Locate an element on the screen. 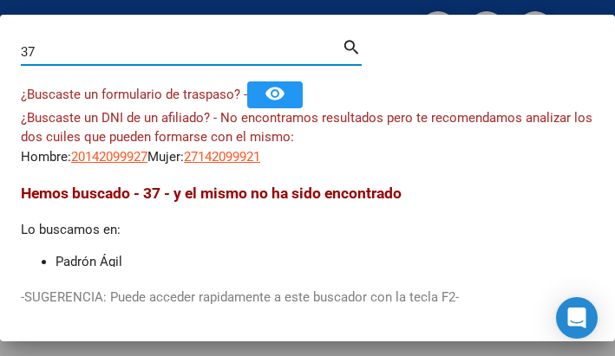  span: Hemos buscado - 37 - y el mismo no ha sido encontrado is located at coordinates (211, 193).